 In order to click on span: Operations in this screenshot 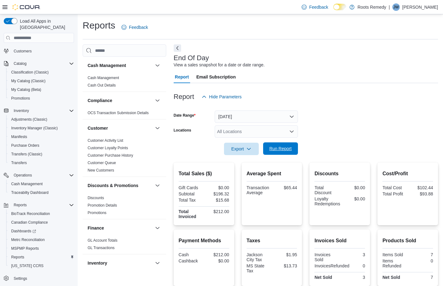, I will do `click(43, 176)`.